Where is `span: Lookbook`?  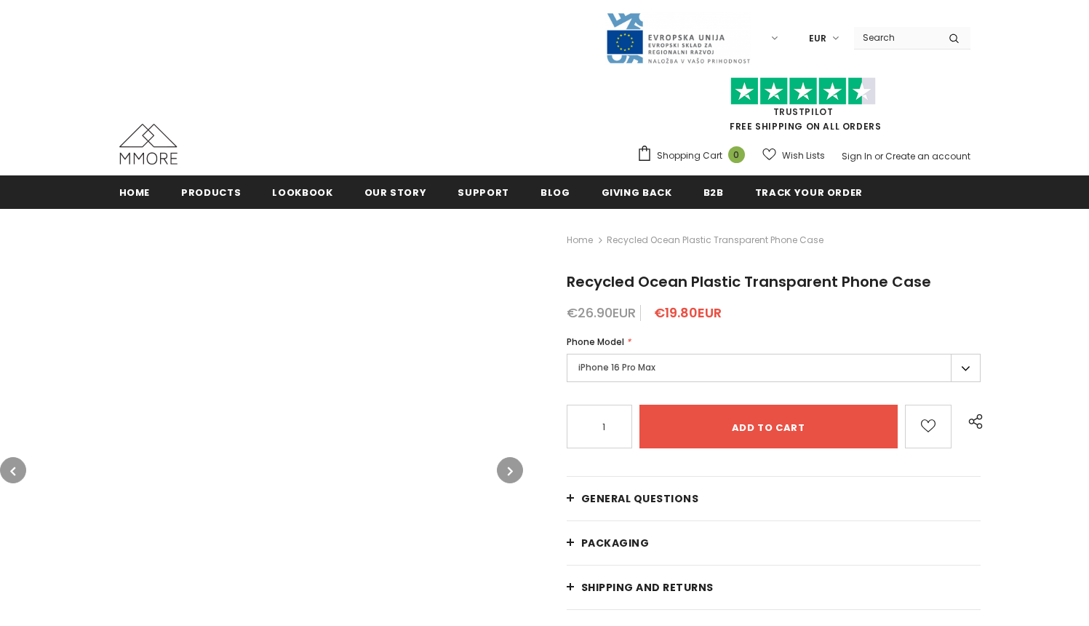
span: Lookbook is located at coordinates (302, 192).